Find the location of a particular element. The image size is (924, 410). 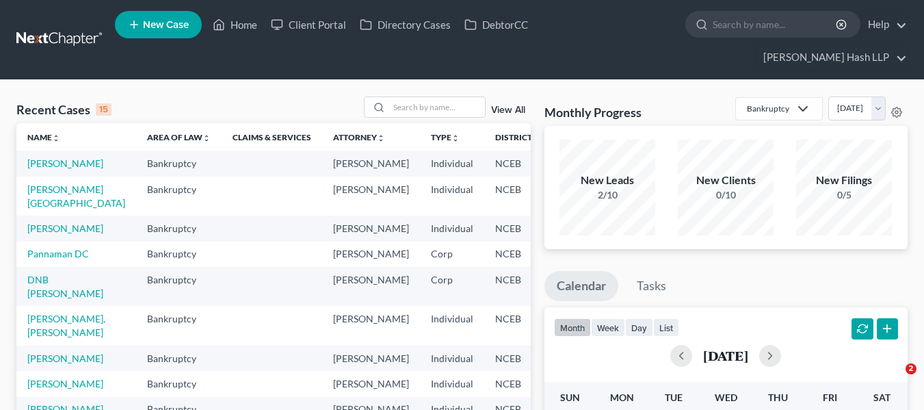

a: Calendar is located at coordinates (581, 286).